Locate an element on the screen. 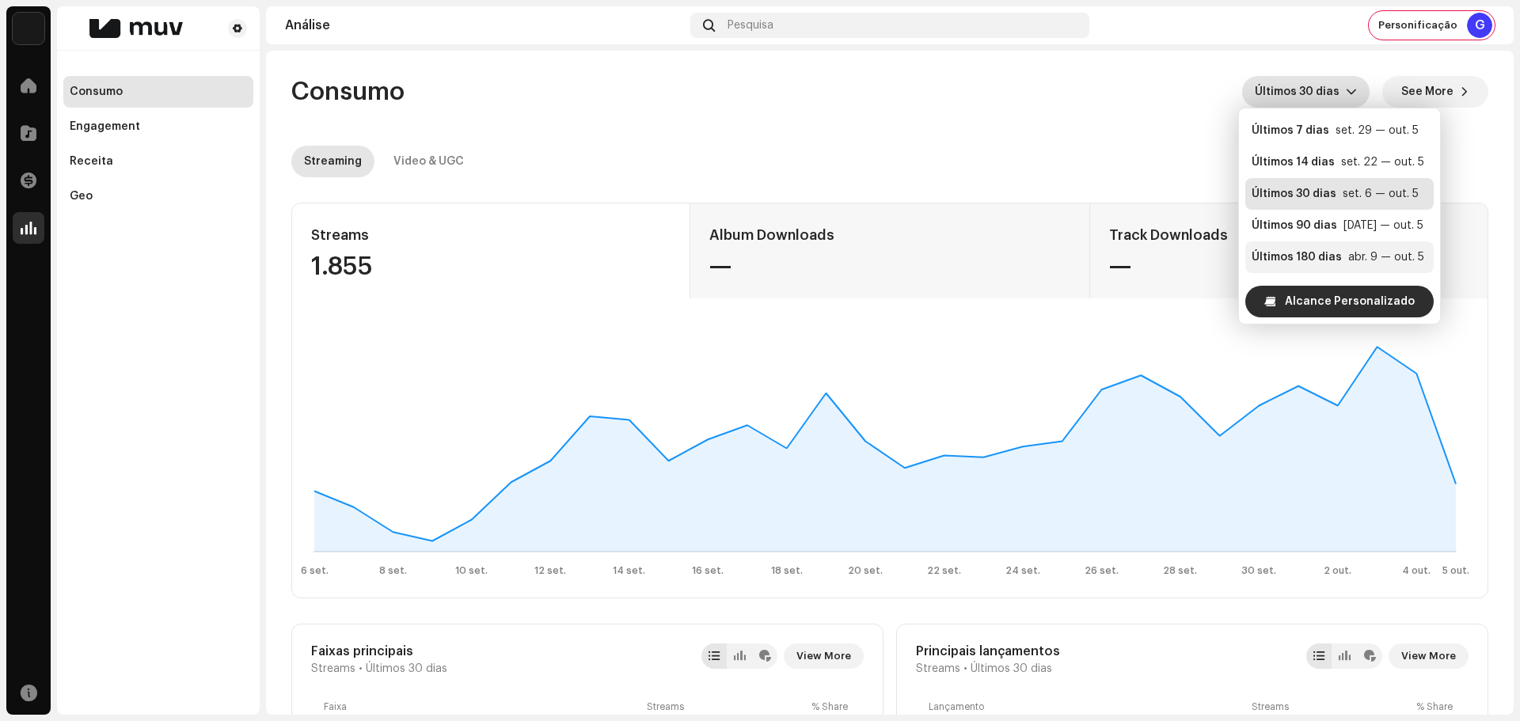 The width and height of the screenshot is (1520, 721). div: Últimos 14 dias is located at coordinates (1293, 162).